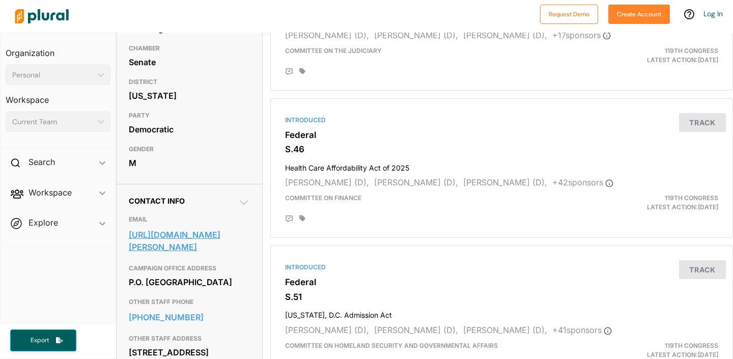 The height and width of the screenshot is (359, 733). I want to click on h3: GENDER, so click(189, 149).